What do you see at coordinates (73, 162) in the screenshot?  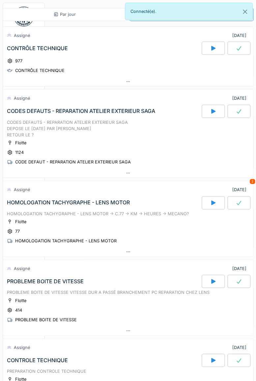 I see `div: CODE DEFAUT - REPARATION ATELIER EXTERIEUR SAGA` at bounding box center [73, 162].